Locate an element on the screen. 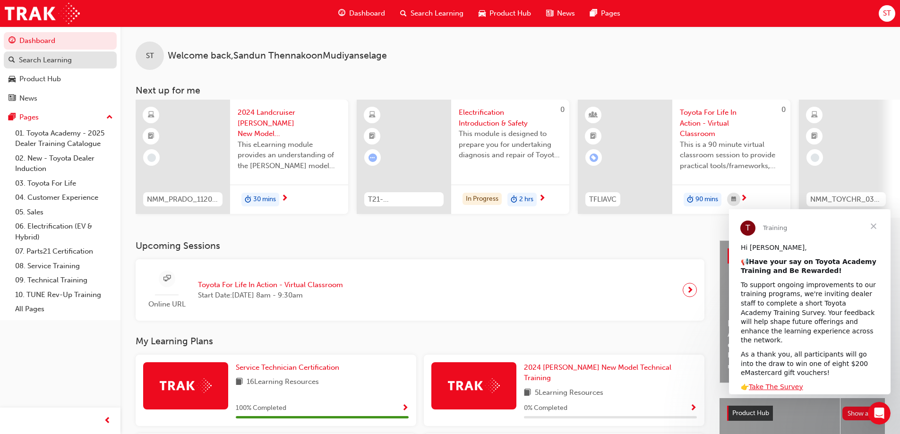 Image resolution: width=900 pixels, height=434 pixels. span: Service Technician Certification is located at coordinates (287, 368).